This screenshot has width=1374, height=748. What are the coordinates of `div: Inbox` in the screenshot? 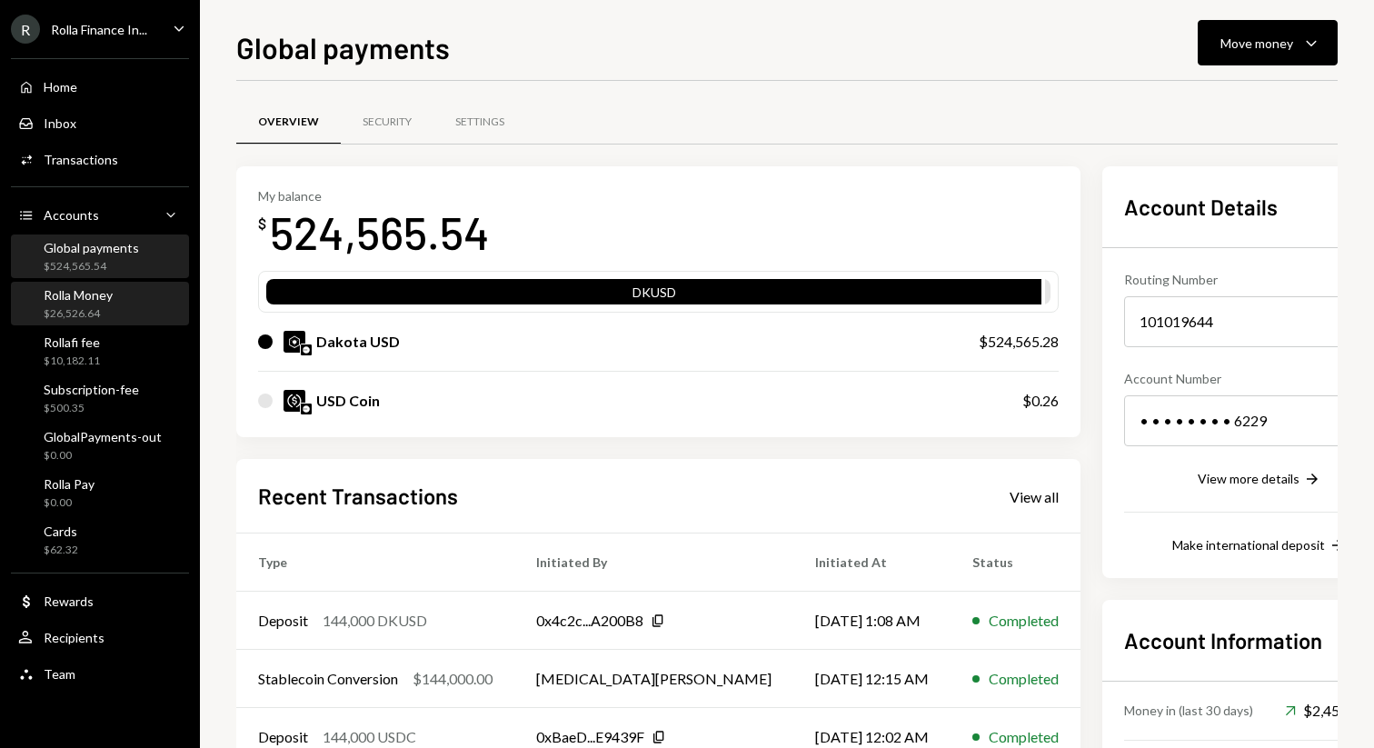 It's located at (60, 123).